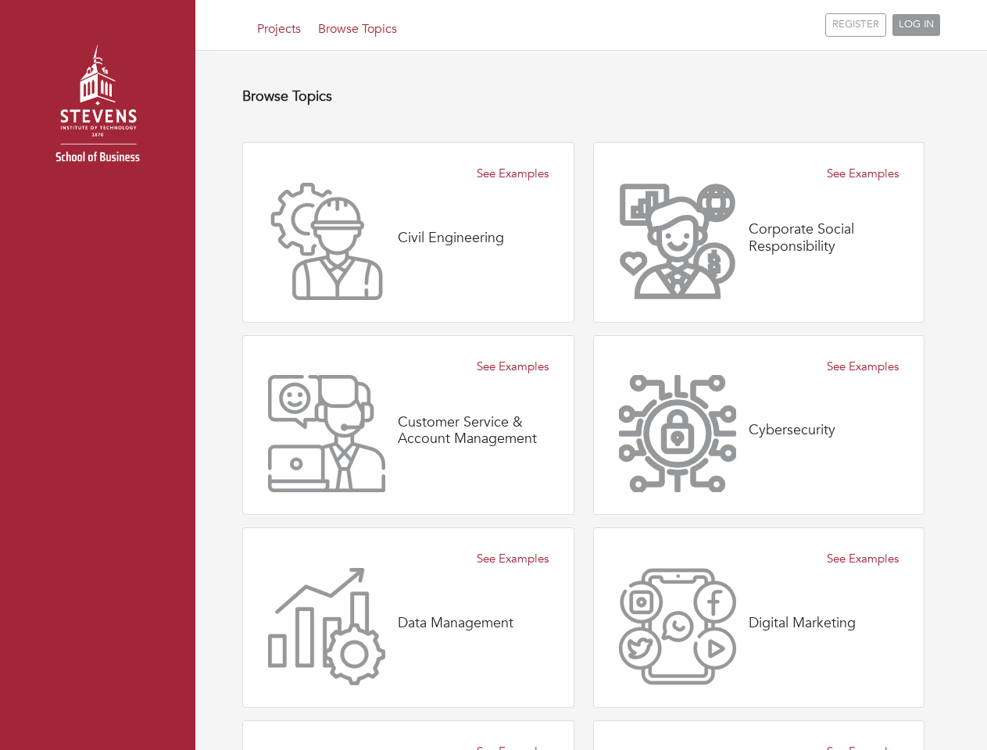 This screenshot has width=987, height=750. Describe the element at coordinates (792, 431) in the screenshot. I see `h4: Cybersecurity` at that location.